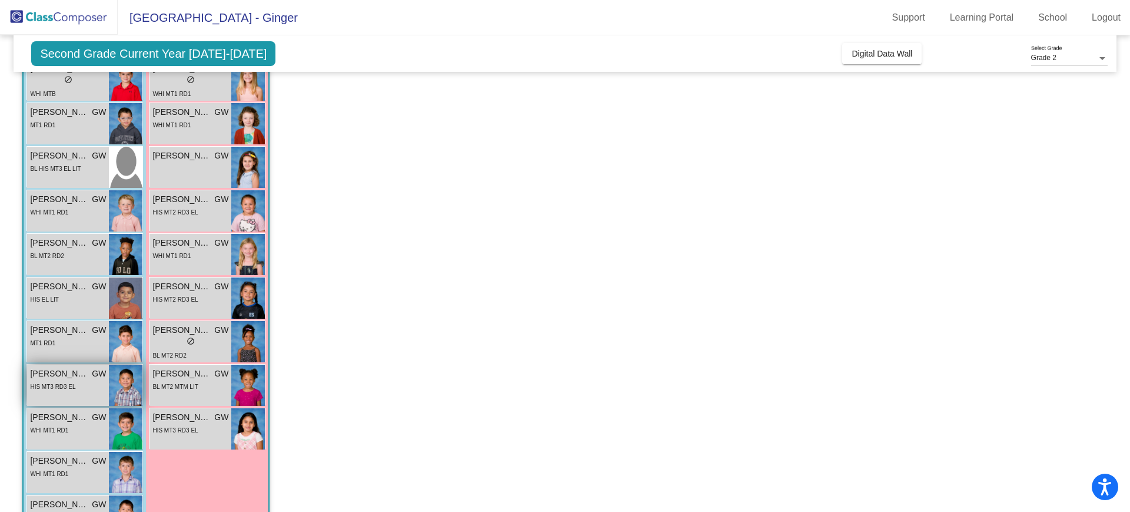 The image size is (1130, 512). What do you see at coordinates (882, 54) in the screenshot?
I see `span: Digital Data Wall` at bounding box center [882, 54].